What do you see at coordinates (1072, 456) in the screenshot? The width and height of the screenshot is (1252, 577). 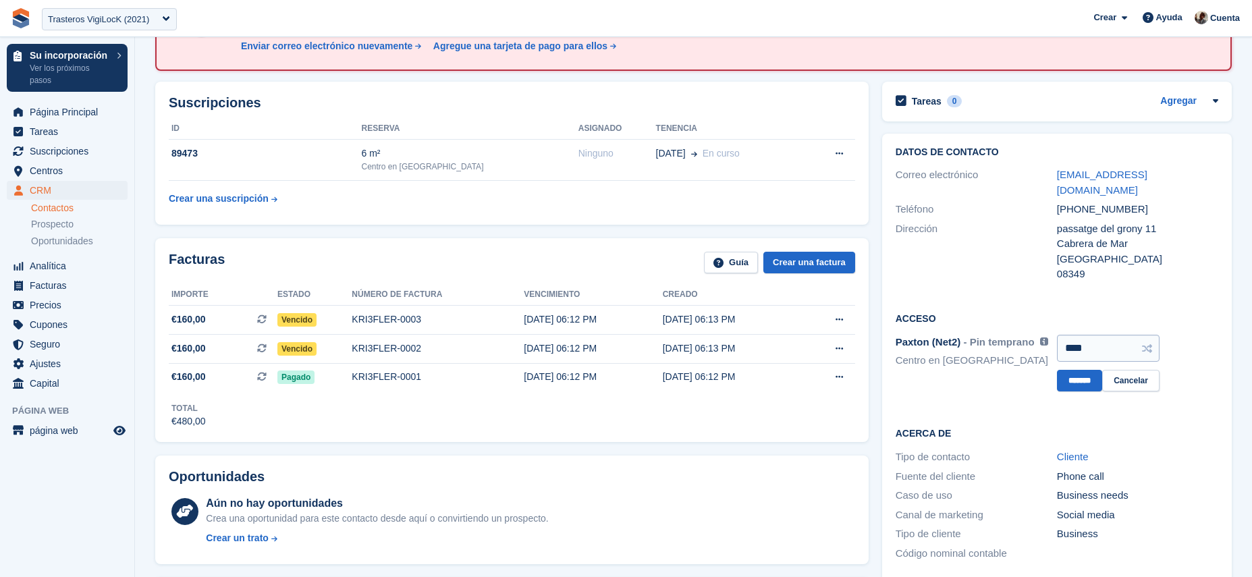 I see `a: Cliente` at bounding box center [1072, 456].